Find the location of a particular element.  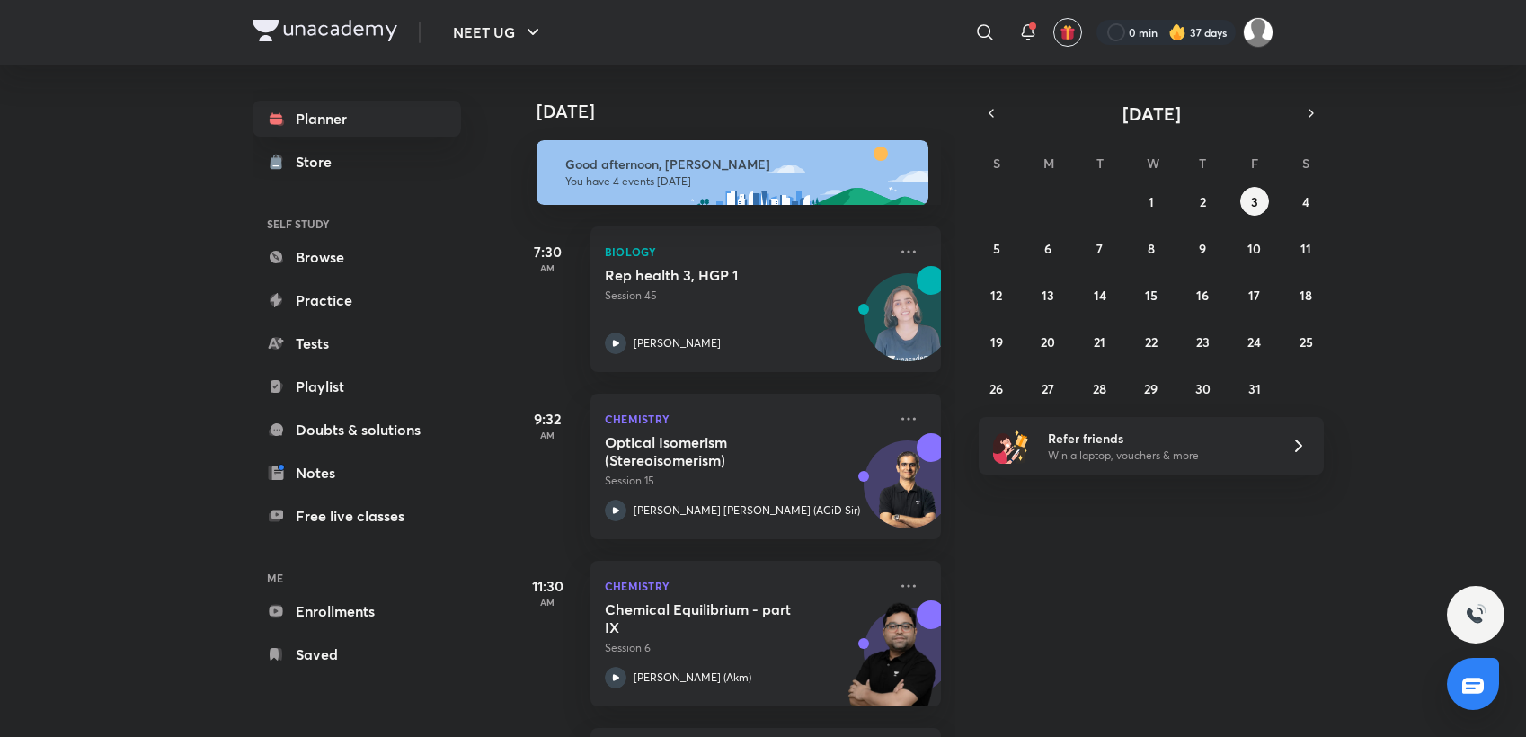

h5: Chemical Equilibrium - part IX is located at coordinates (716, 618).